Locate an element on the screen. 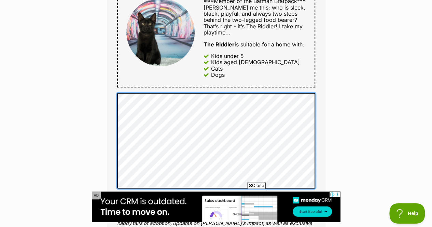 The height and width of the screenshot is (227, 432). span: I take my playtime... is located at coordinates (253, 29).